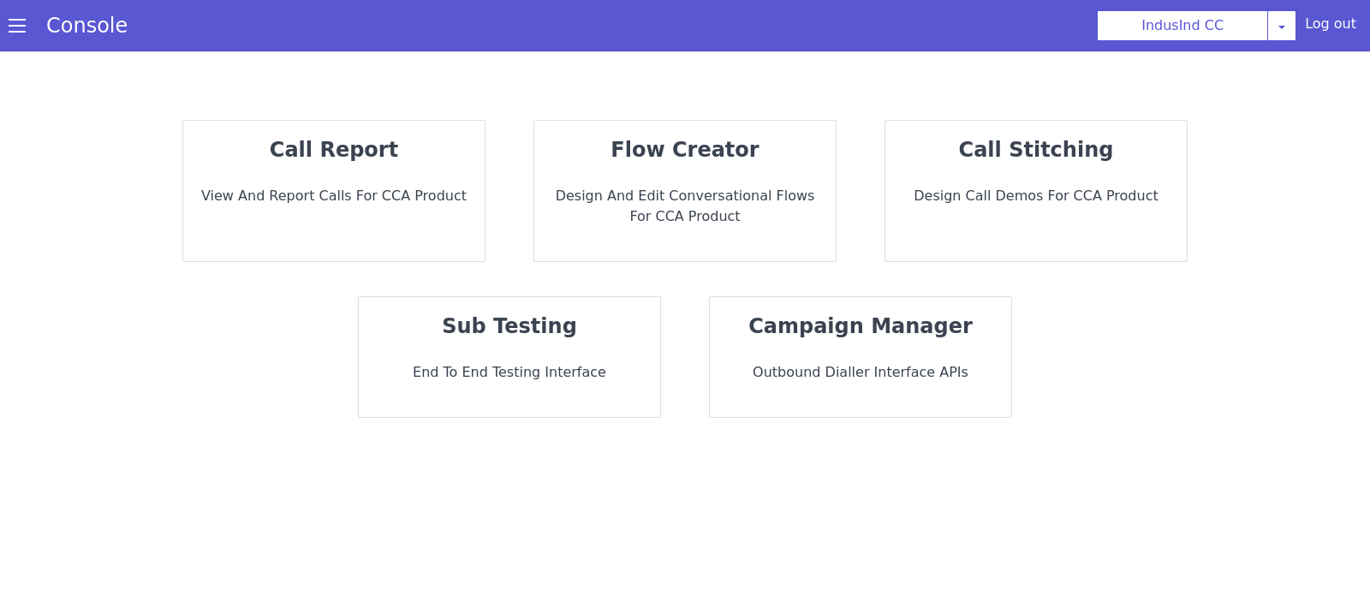 The height and width of the screenshot is (590, 1370). What do you see at coordinates (337, 186) in the screenshot?
I see `p: View and report calls for CCA Product` at bounding box center [337, 186].